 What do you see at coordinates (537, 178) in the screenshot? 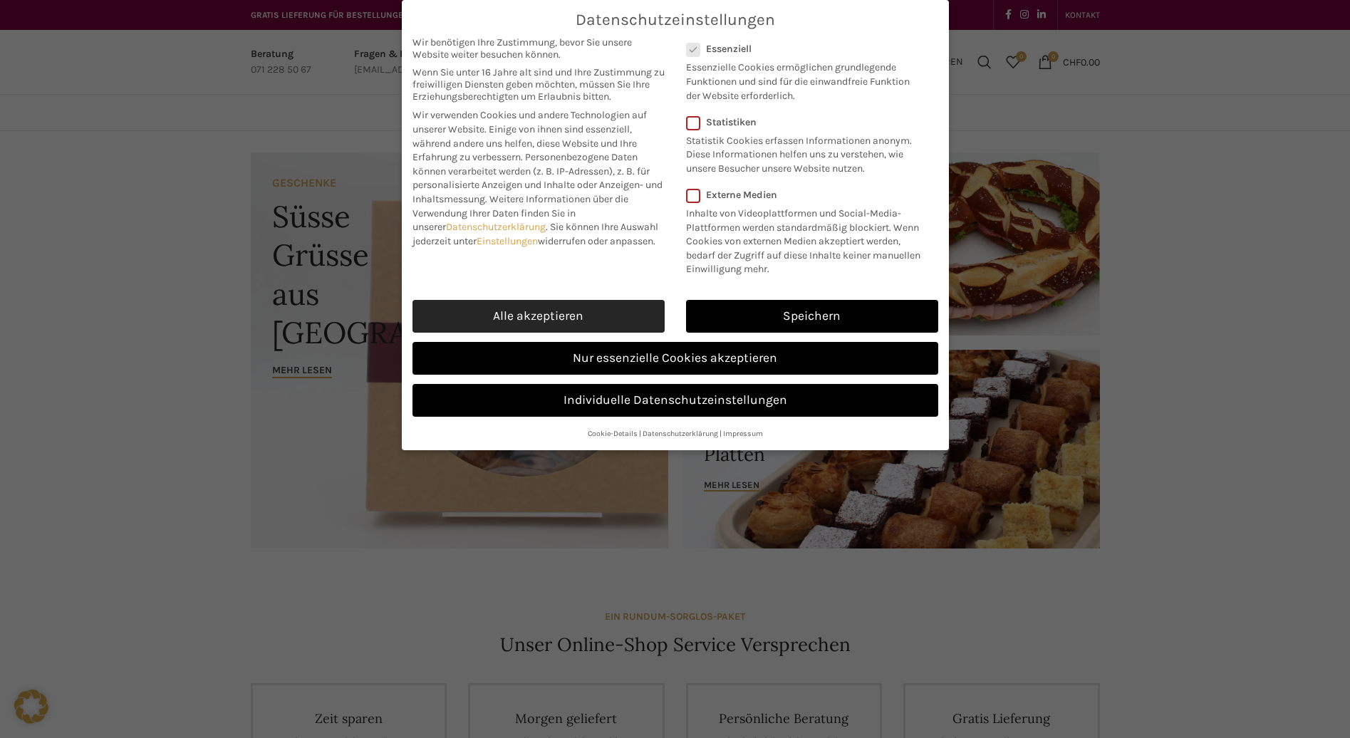
I see `span: Personenbezogene Daten können verarbeitet werden (z. B. IP-Adressen), z. B. für personalisierte A...` at bounding box center [537, 178].